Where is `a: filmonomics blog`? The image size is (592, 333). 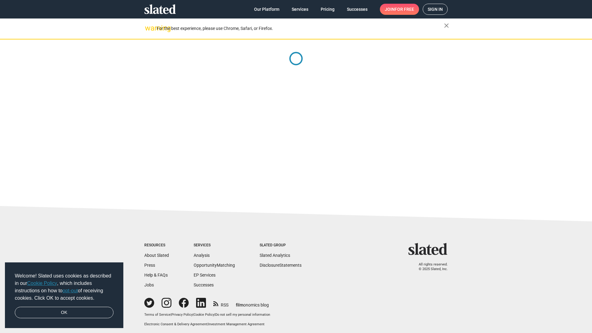 a: filmonomics blog is located at coordinates (252, 302).